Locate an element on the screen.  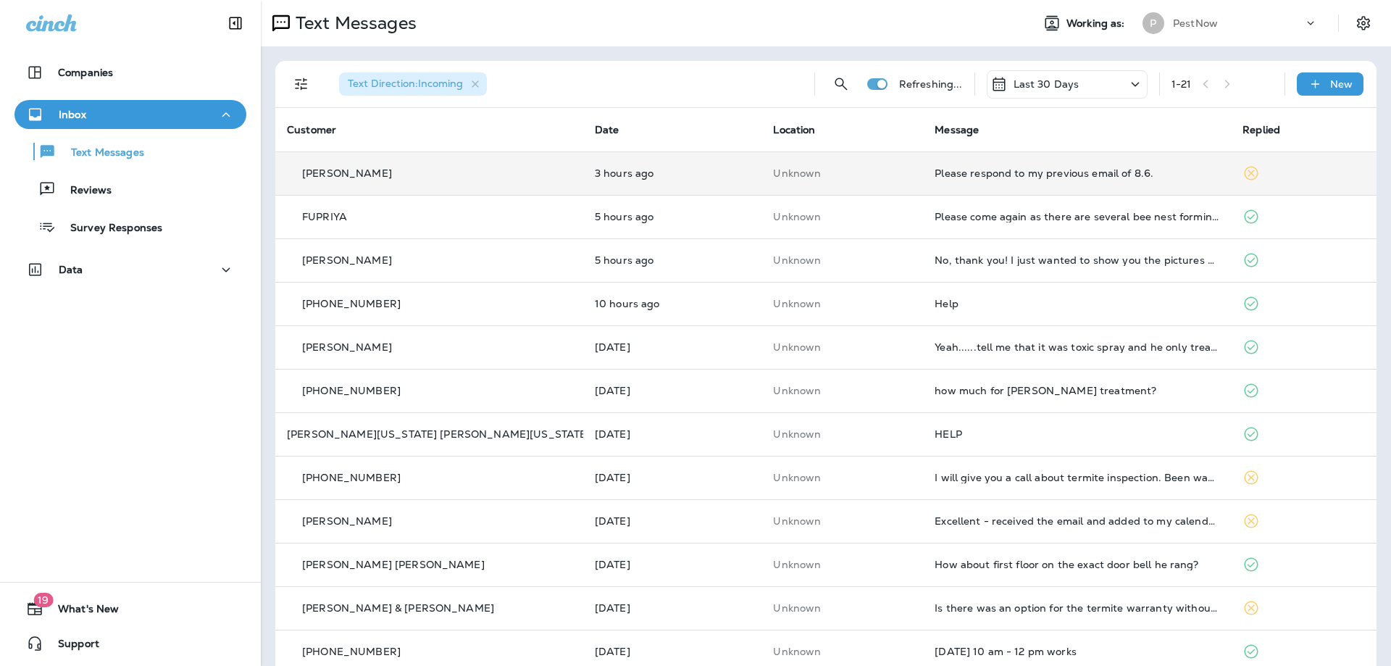
span: What's New is located at coordinates (81, 612).